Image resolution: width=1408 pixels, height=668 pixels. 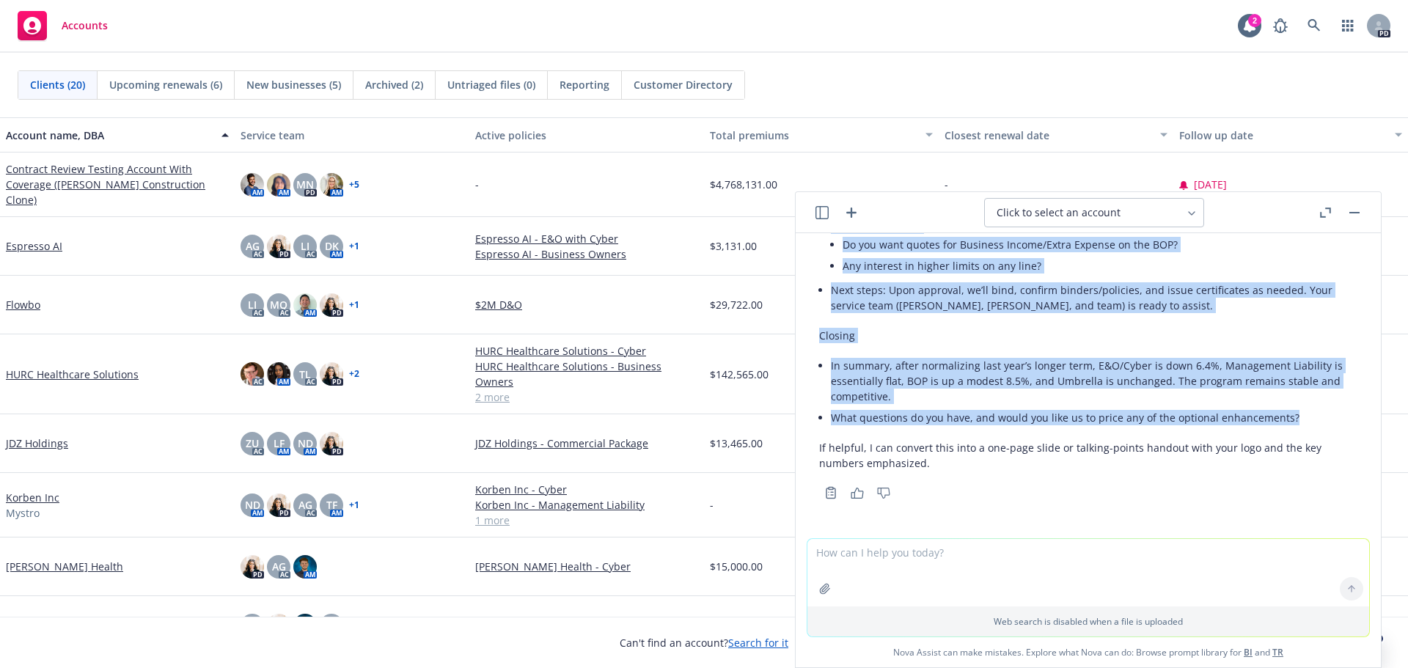 I want to click on a: Search for it, so click(x=759, y=643).